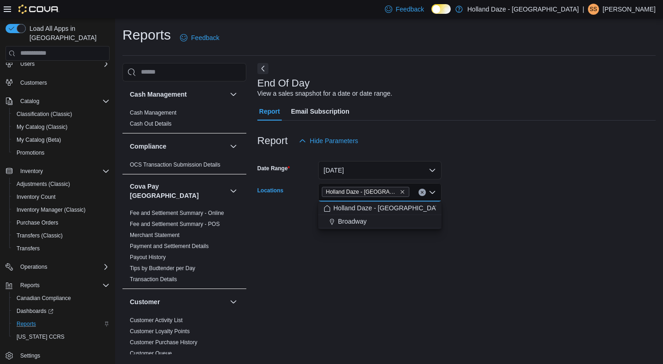  I want to click on div: View a sales snapshot for a date or date range., so click(325, 93).